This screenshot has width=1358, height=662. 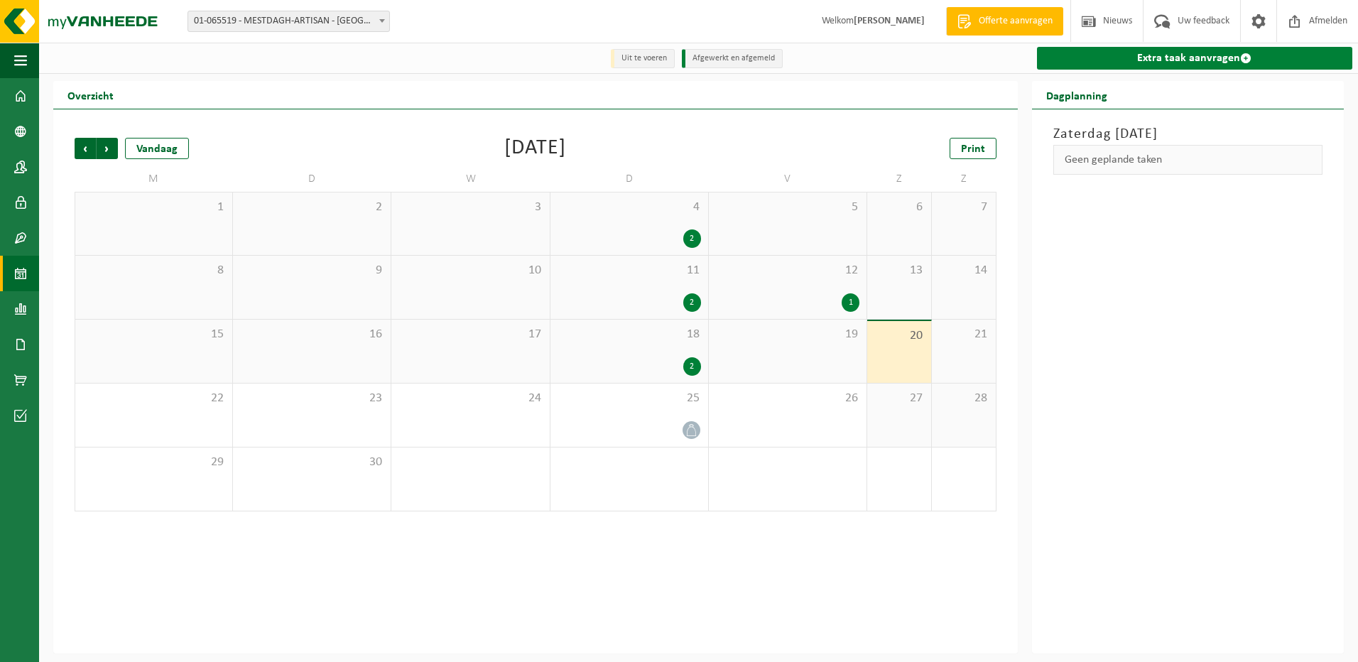 I want to click on span: 29, so click(x=153, y=462).